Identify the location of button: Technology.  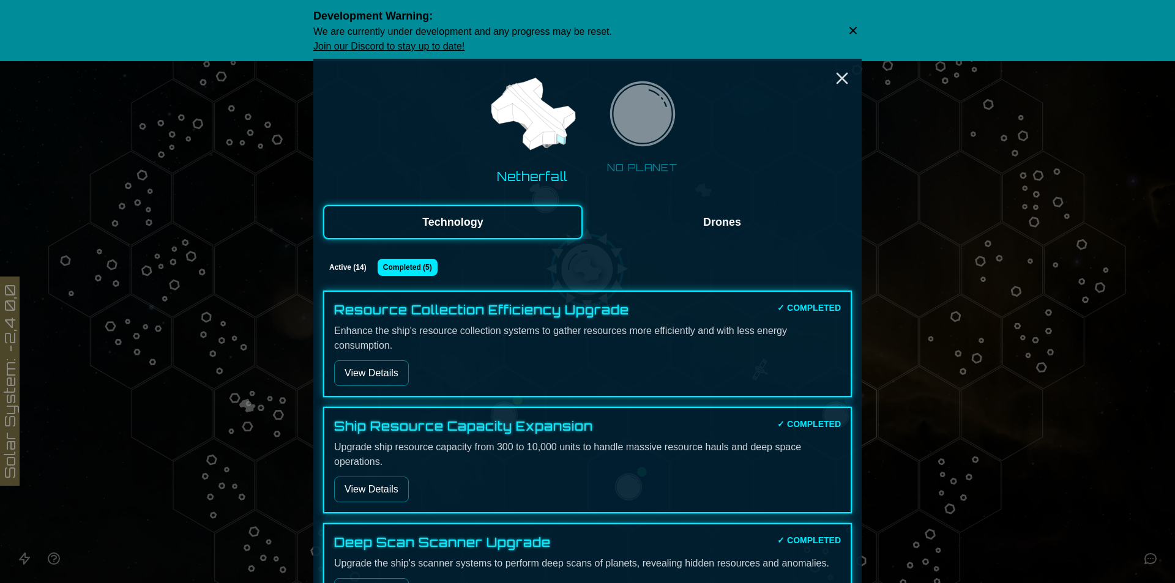
(453, 222).